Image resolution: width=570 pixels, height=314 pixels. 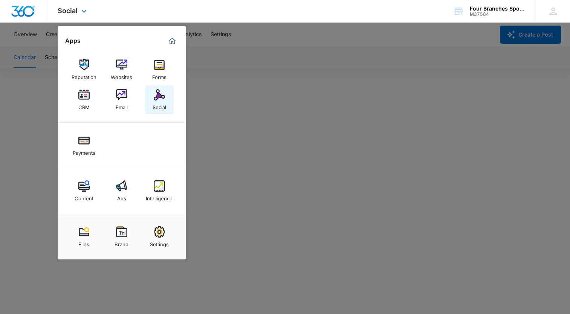 I want to click on div: Payments, so click(x=84, y=151).